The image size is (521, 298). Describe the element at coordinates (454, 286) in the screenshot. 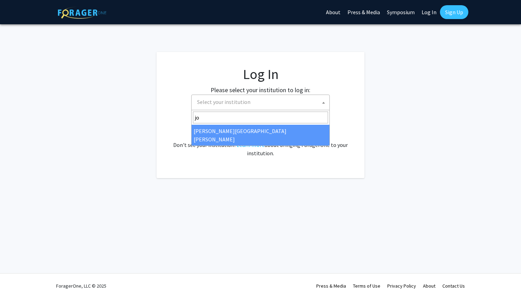

I see `a: Contact Us` at that location.